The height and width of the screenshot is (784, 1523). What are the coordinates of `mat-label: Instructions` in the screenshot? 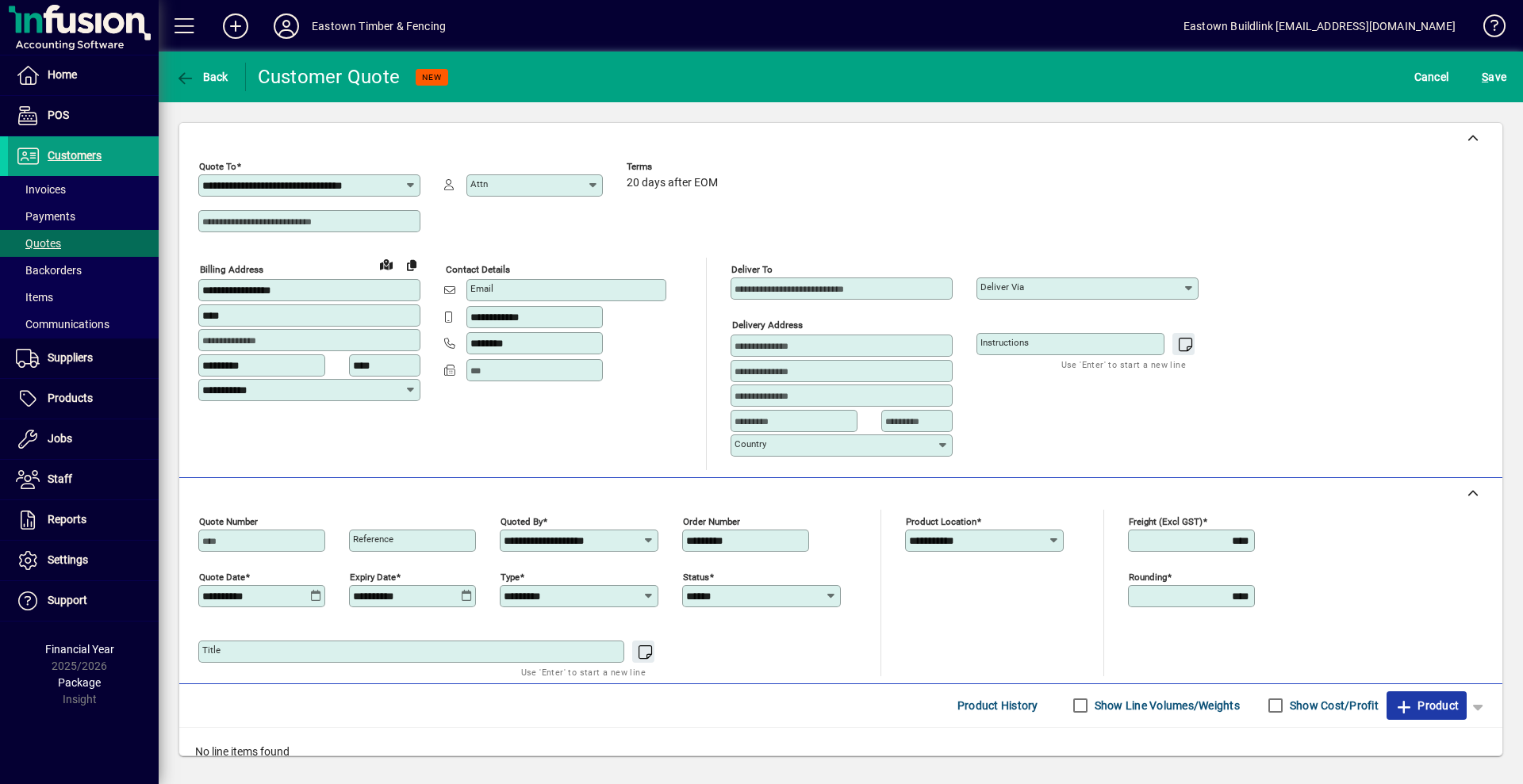 It's located at (1004, 343).